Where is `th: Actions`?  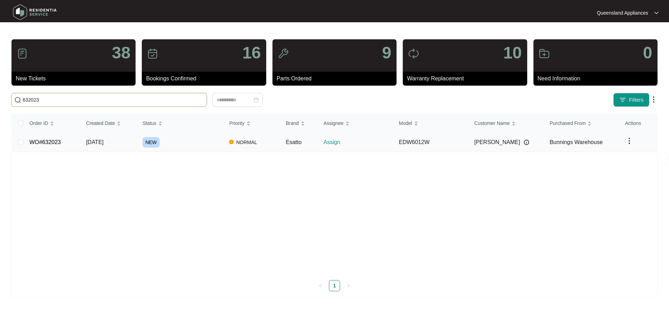
th: Actions is located at coordinates (638, 123).